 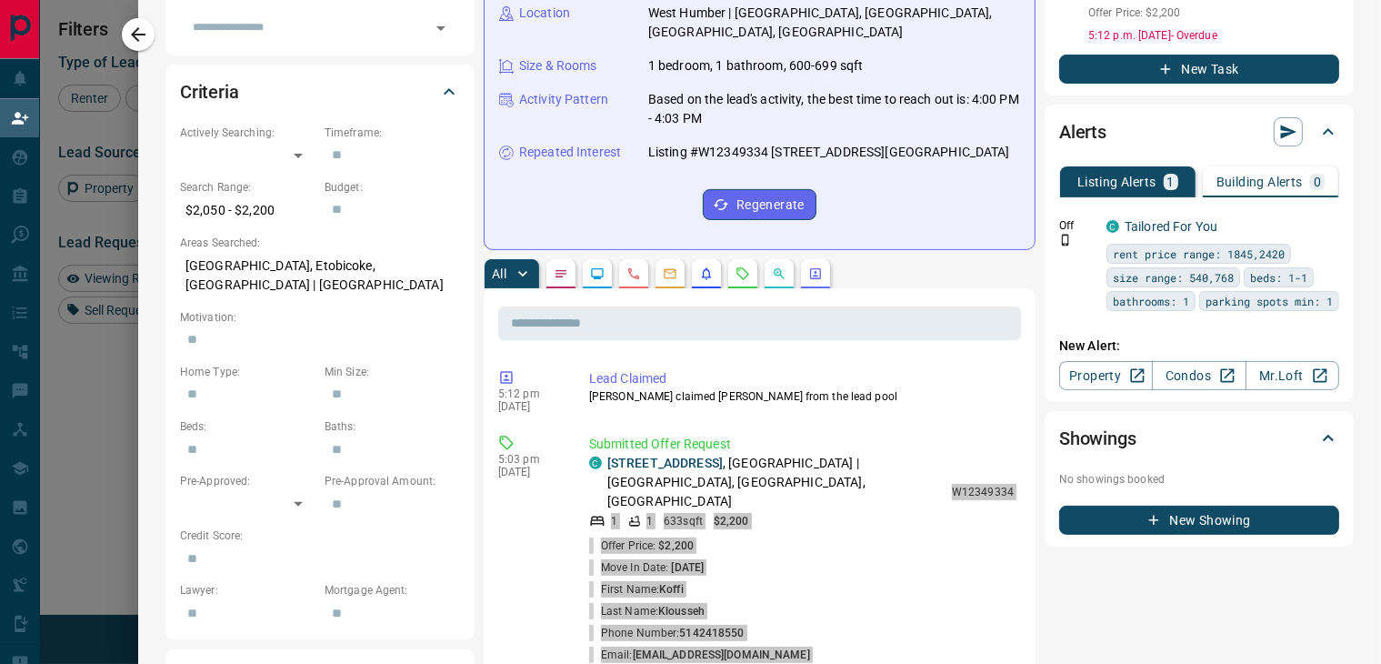 I want to click on a: Mr.Loft, so click(x=1292, y=375).